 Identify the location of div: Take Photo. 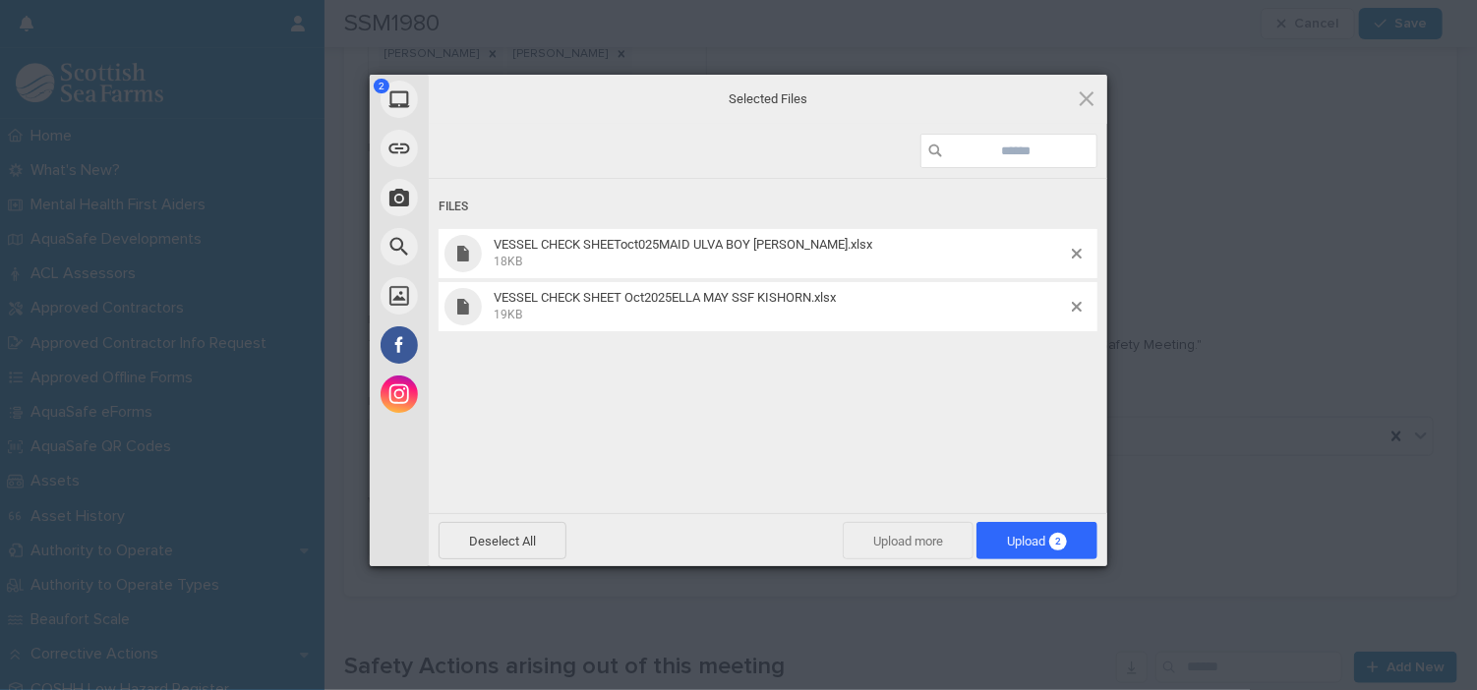
(488, 198).